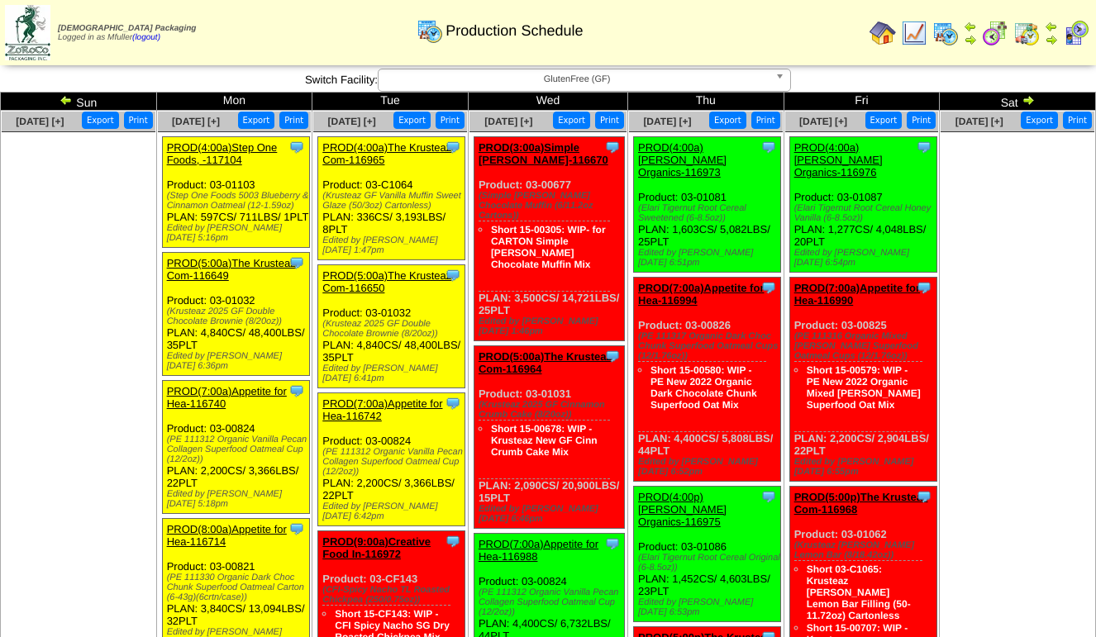 This screenshot has width=1096, height=637. What do you see at coordinates (238, 450) in the screenshot?
I see `div: (PE 111312 Organic Vanilla Pecan Collagen Superfood Oatmeal Cup (12/2oz))` at bounding box center [238, 450].